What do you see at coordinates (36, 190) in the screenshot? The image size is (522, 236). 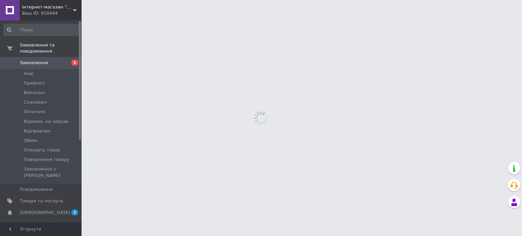 I see `span: Повідомлення` at bounding box center [36, 190].